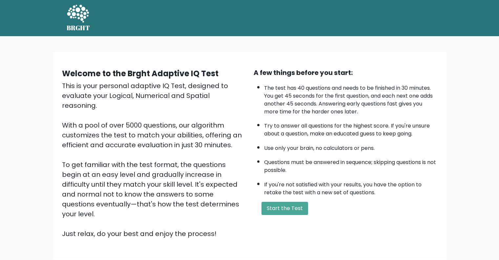 The height and width of the screenshot is (260, 499). Describe the element at coordinates (285, 208) in the screenshot. I see `button: Start the Test` at that location.